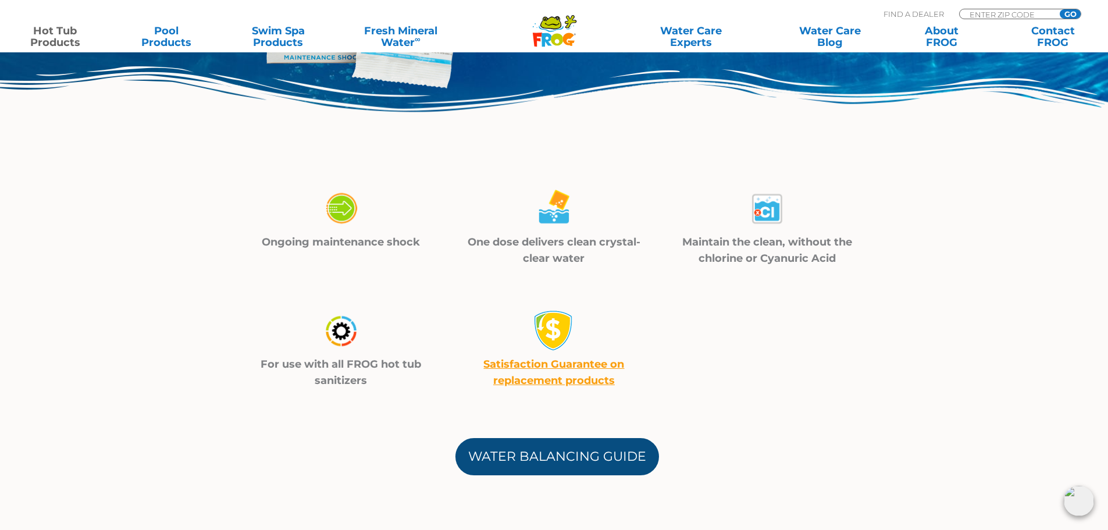 Image resolution: width=1108 pixels, height=530 pixels. I want to click on img: maintain_4-02, so click(554, 208).